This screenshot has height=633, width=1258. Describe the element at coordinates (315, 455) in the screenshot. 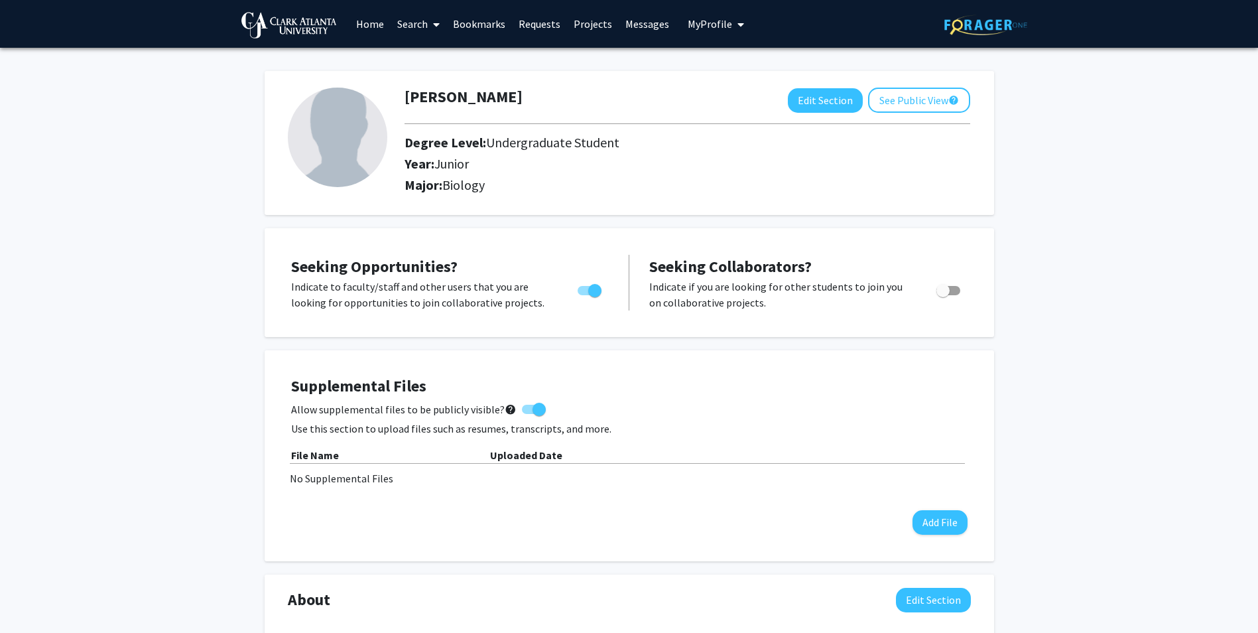

I see `b: File Name` at that location.